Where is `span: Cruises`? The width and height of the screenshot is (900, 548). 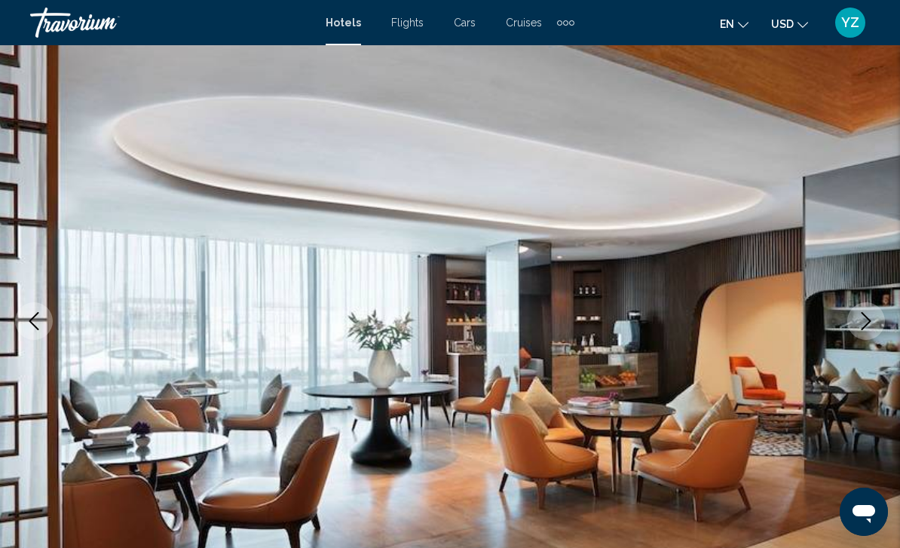 span: Cruises is located at coordinates (524, 23).